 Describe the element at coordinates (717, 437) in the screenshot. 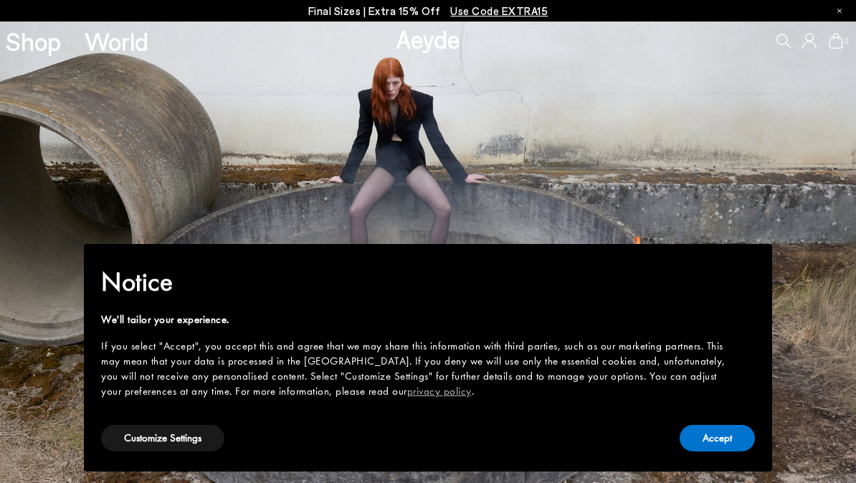

I see `button: Accept` at that location.